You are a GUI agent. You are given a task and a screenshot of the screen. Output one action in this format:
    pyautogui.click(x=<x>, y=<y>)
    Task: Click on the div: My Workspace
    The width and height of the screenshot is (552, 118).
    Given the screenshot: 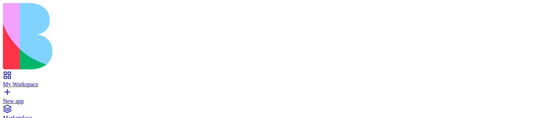 What is the action you would take?
    pyautogui.click(x=276, y=84)
    